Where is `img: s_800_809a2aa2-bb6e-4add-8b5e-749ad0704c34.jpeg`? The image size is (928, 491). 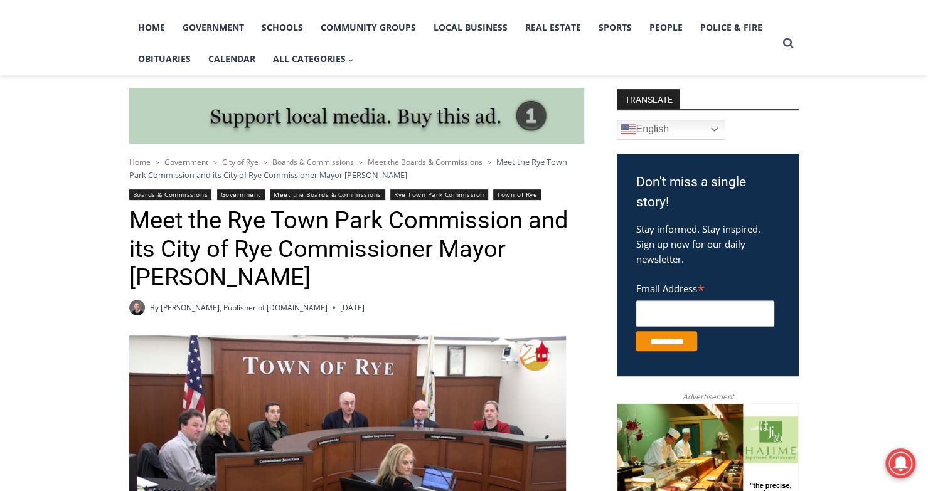 img: s_800_809a2aa2-bb6e-4add-8b5e-749ad0704c34.jpeg is located at coordinates (341, 29).